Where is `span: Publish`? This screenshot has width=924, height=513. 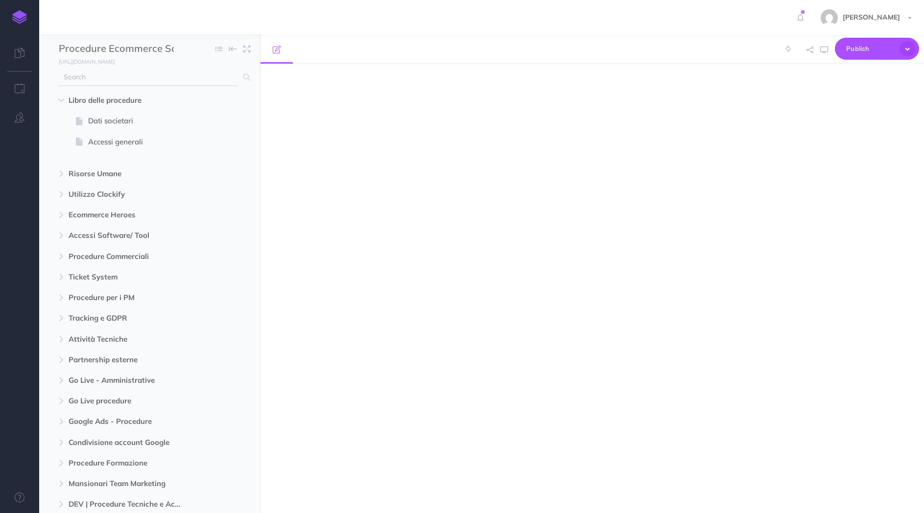
span: Publish is located at coordinates (871, 48).